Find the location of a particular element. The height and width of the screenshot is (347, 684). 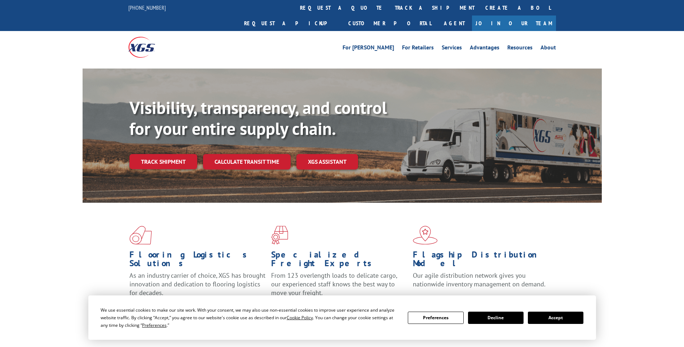

img: xgs-icon-focused-on-flooring-red is located at coordinates (279, 235).